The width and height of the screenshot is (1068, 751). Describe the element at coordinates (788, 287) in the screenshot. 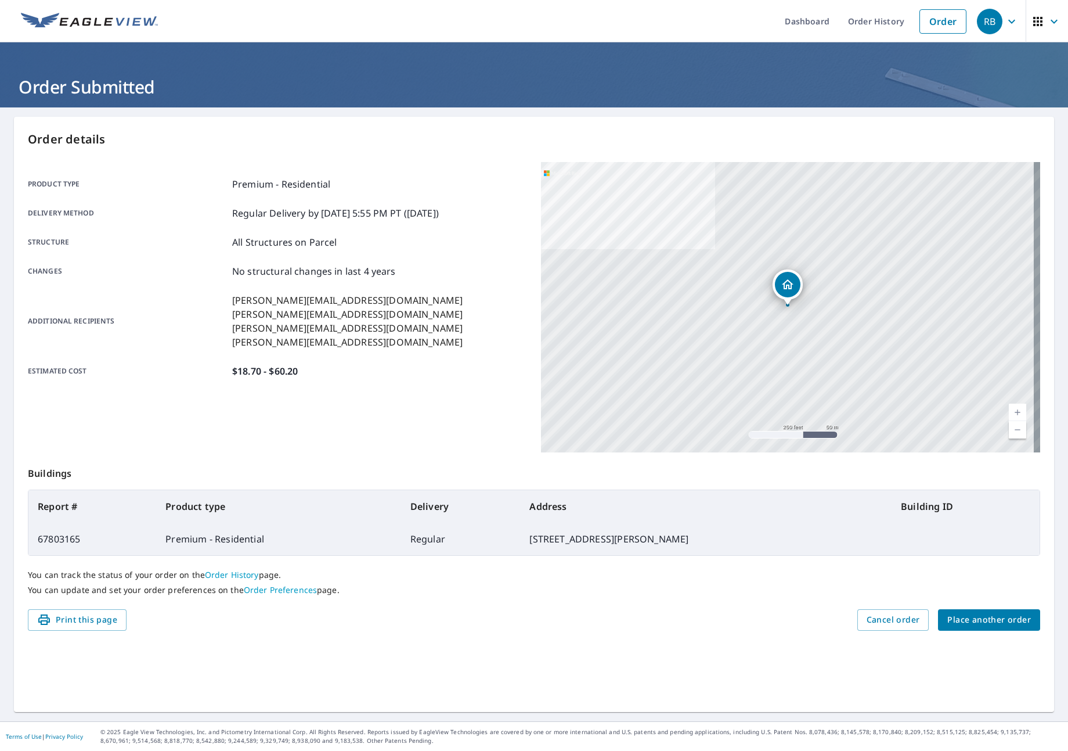

I see `div: Dropped pin, building 1, Residential property, 2520 NE Linden Pl Gresham, OR 97030` at that location.